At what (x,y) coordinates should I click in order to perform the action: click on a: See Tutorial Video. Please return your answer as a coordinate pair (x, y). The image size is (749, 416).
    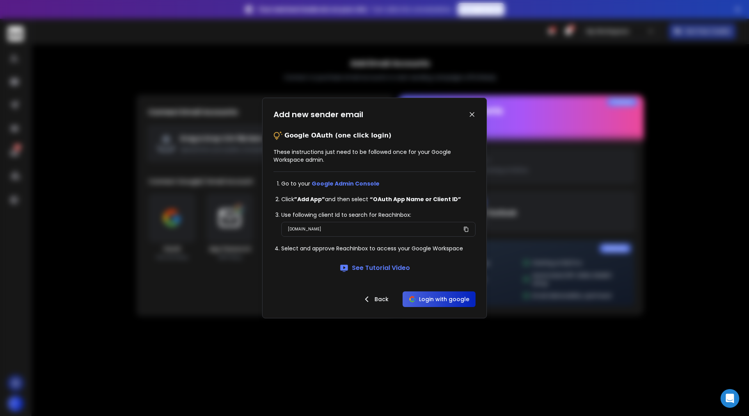
    Looking at the image, I should click on (375, 268).